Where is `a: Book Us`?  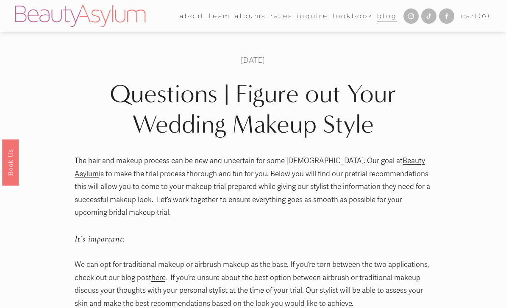 a: Book Us is located at coordinates (10, 162).